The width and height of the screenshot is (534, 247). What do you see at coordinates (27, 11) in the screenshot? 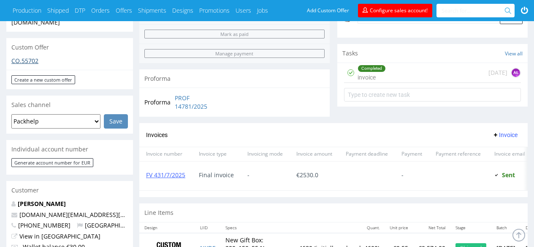
I see `a: Production` at bounding box center [27, 11].